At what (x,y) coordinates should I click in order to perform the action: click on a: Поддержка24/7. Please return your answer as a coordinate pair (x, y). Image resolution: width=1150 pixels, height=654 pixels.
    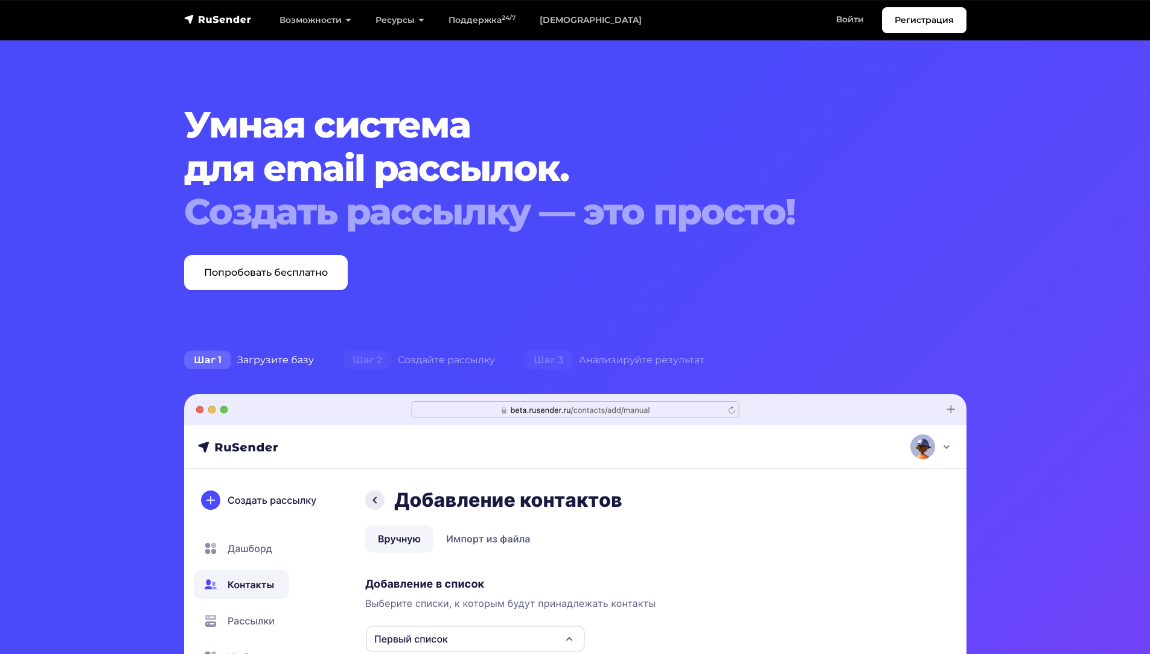
    Looking at the image, I should click on (482, 20).